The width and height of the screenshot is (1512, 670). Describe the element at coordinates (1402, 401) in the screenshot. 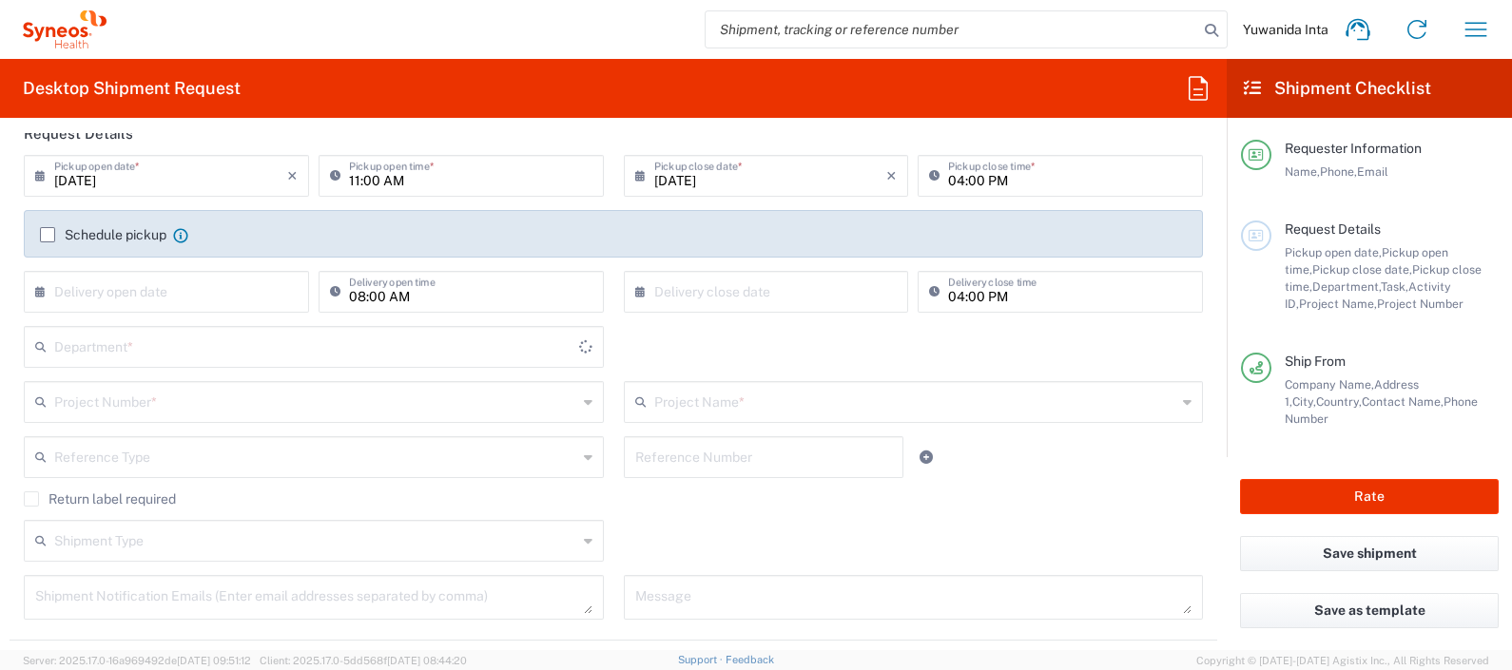

I see `span: Contact Name,` at that location.